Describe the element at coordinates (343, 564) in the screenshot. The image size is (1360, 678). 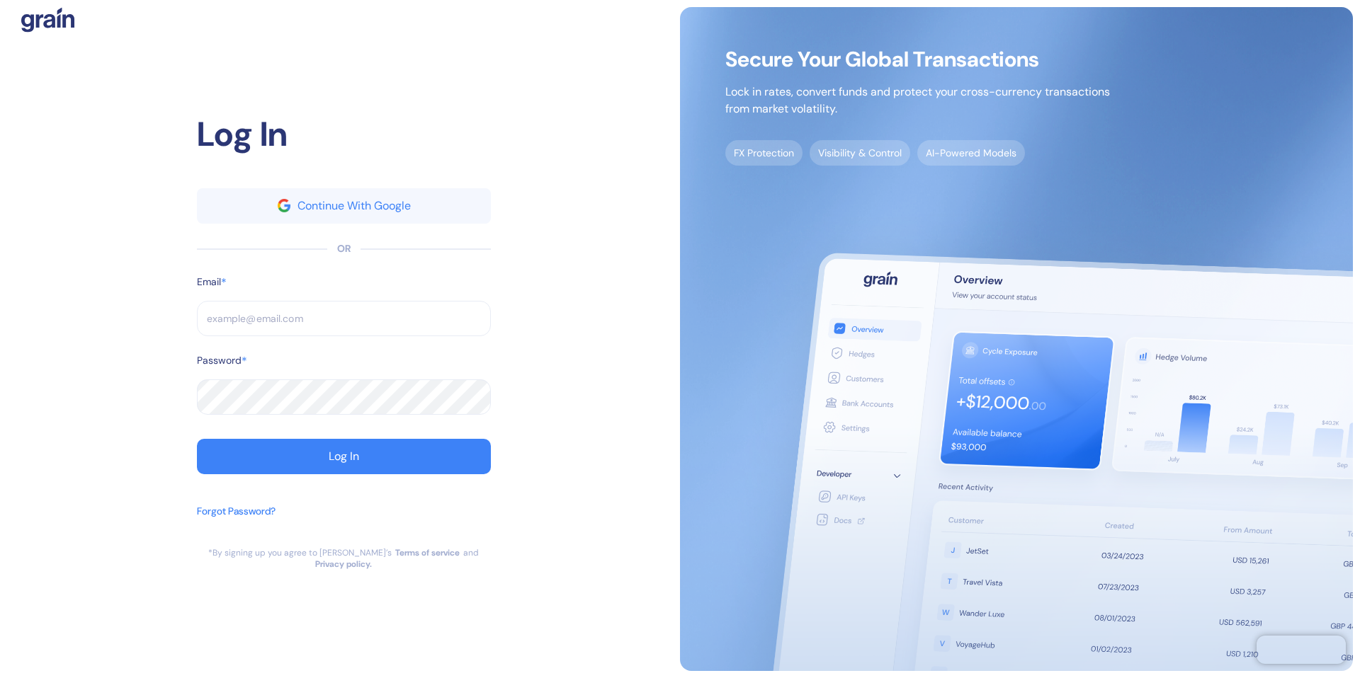
I see `a: Privacy policy.` at that location.